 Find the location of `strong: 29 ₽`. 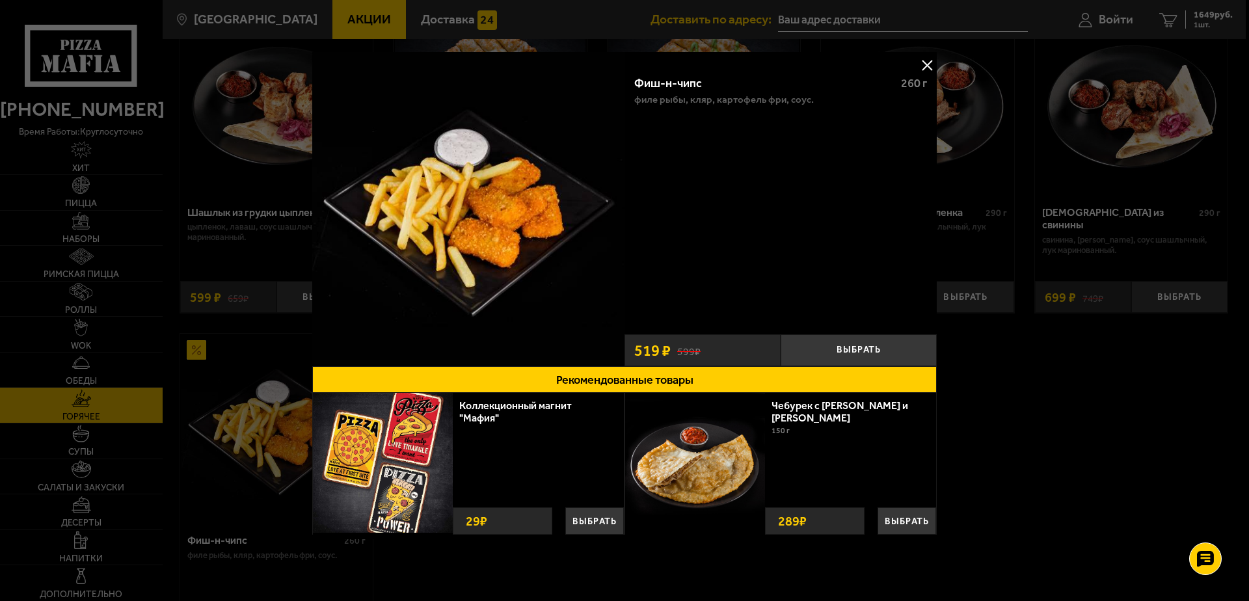

strong: 29 ₽ is located at coordinates (476, 521).